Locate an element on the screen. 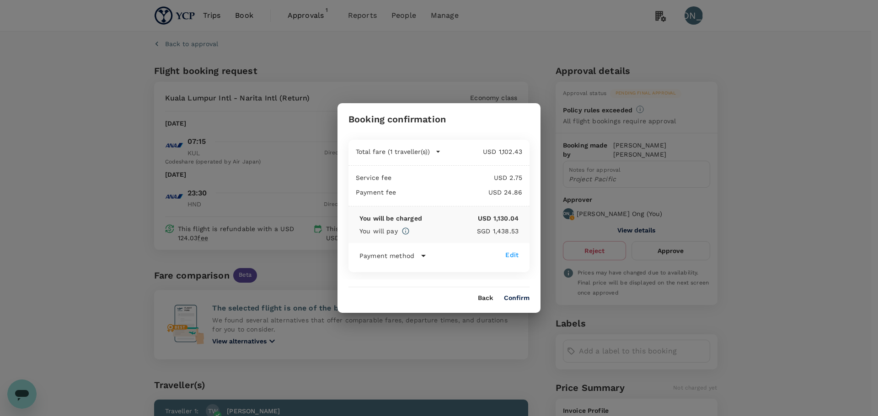 The width and height of the screenshot is (878, 416). p: USD 24.86 is located at coordinates (459, 192).